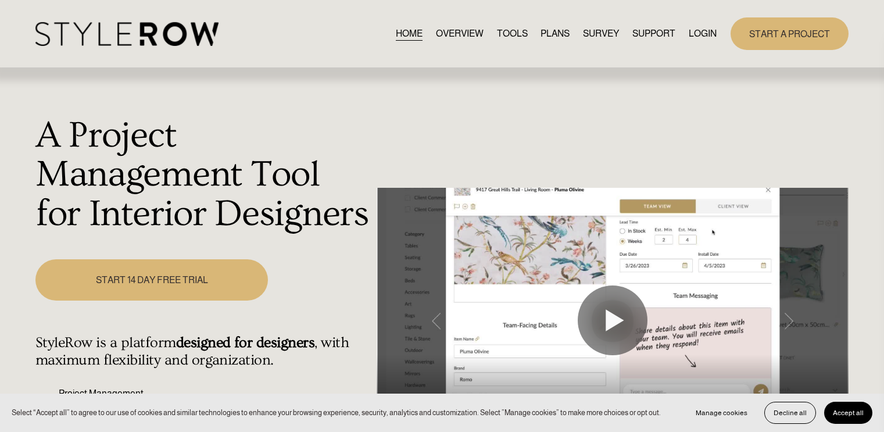 This screenshot has height=432, width=884. What do you see at coordinates (203, 352) in the screenshot?
I see `h4: StyleRow is a platform , with maximum flexibility and organization.` at bounding box center [203, 352].